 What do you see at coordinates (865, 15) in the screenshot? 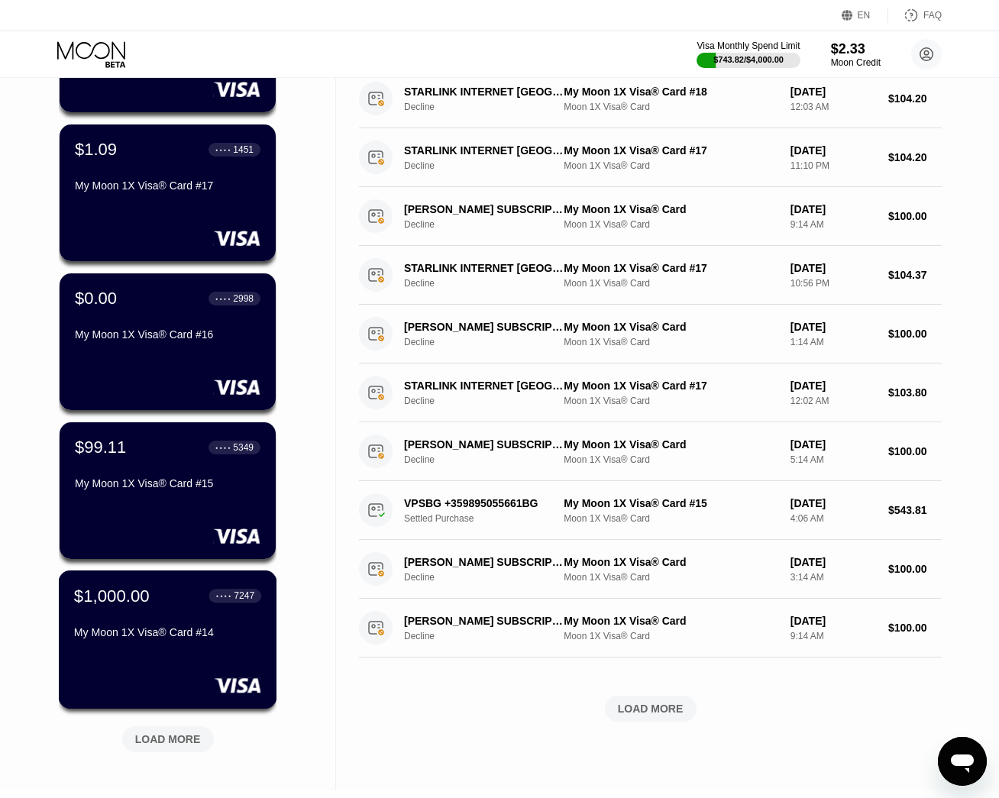
I see `div: EN` at bounding box center [865, 15].